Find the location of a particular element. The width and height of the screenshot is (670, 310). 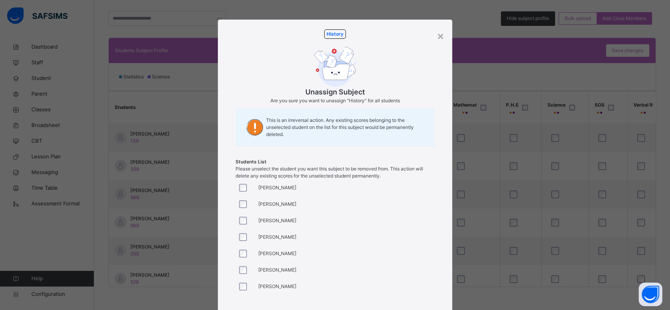

span: Students List is located at coordinates (251, 162).